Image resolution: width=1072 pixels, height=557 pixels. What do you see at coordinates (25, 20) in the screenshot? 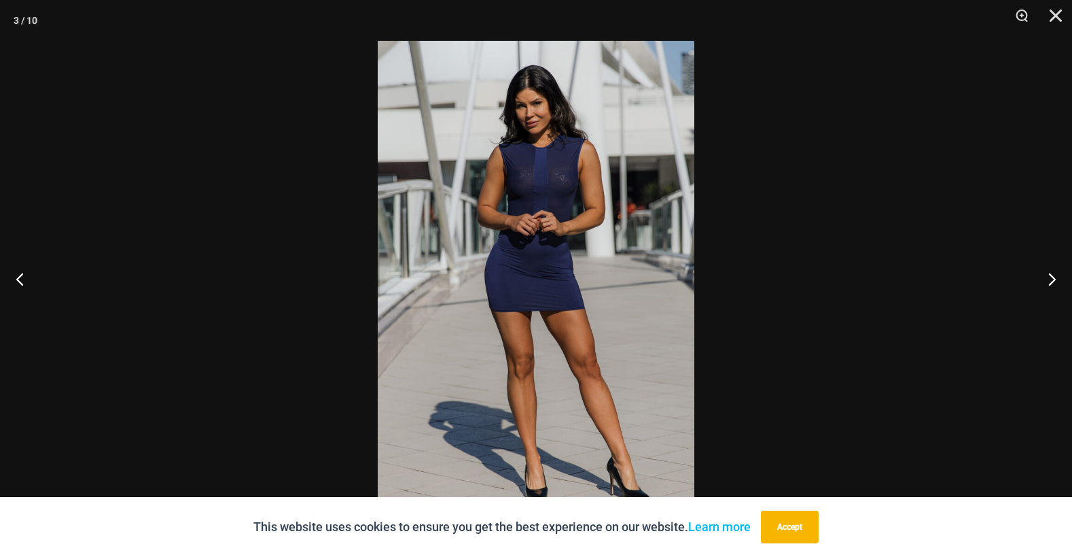
I see `div: 3 / 10` at bounding box center [25, 20].